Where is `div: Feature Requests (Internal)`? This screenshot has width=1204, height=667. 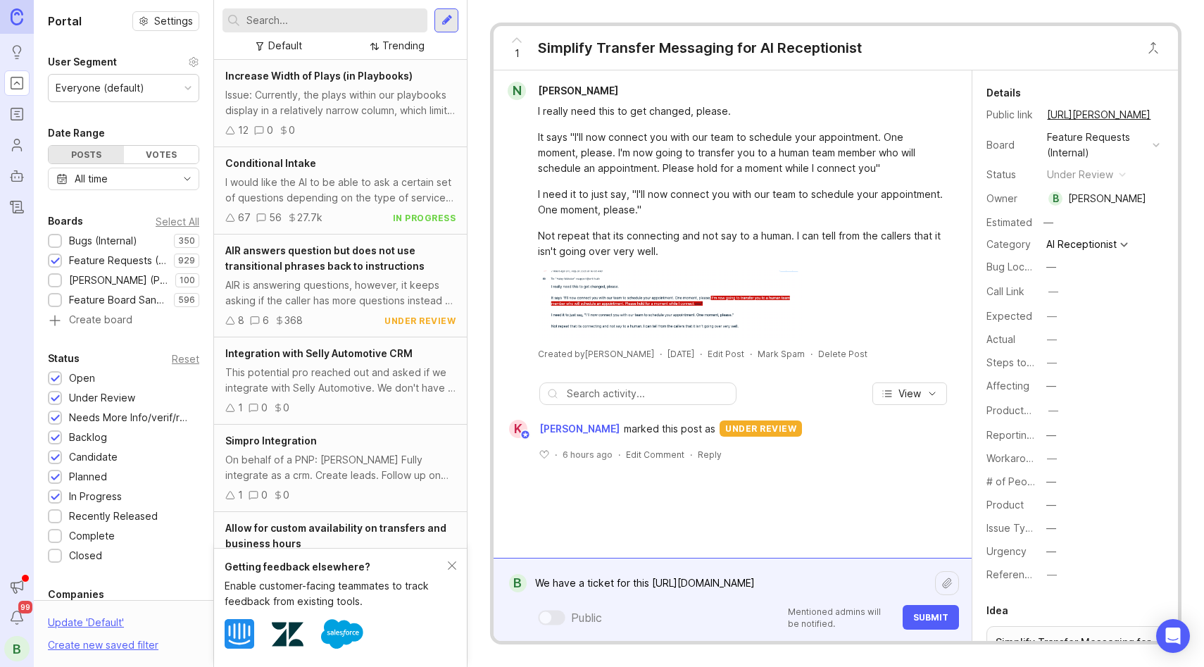 div: Feature Requests (Internal) is located at coordinates (1097, 145).